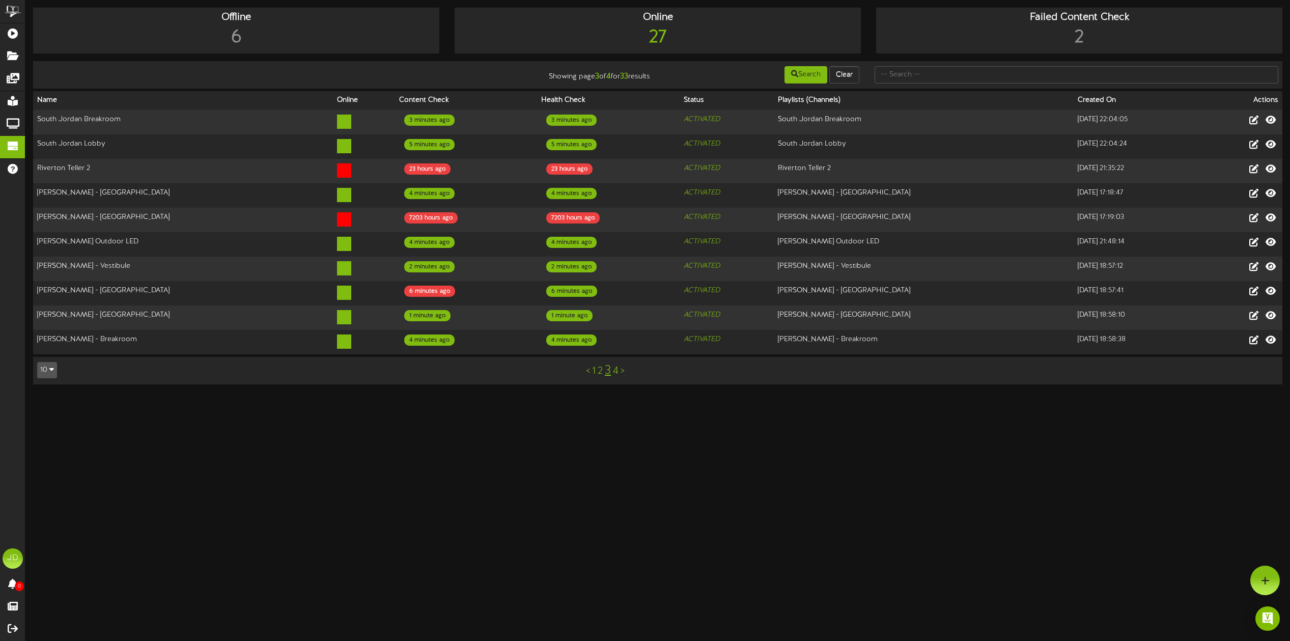 This screenshot has width=1290, height=641. I want to click on th: Actions, so click(1241, 100).